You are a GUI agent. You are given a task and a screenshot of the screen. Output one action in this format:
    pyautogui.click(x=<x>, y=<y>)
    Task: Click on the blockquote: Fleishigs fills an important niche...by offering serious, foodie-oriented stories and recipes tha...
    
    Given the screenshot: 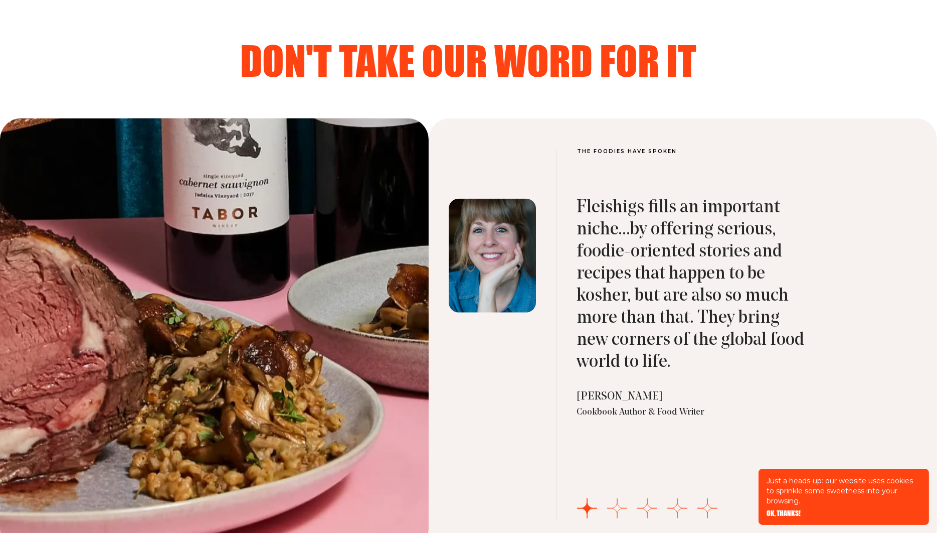 What is the action you would take?
    pyautogui.click(x=692, y=285)
    